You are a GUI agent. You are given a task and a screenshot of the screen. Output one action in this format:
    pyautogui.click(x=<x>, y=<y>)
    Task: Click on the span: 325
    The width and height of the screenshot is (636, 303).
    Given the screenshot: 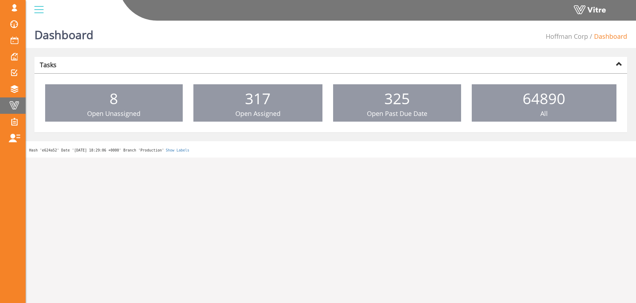 What is the action you would take?
    pyautogui.click(x=397, y=98)
    